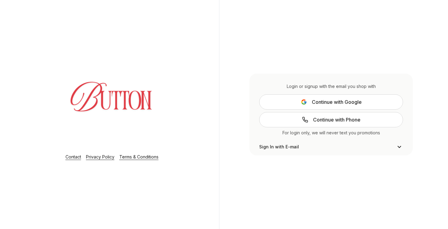 The width and height of the screenshot is (448, 229). I want to click on span: Continue with Google, so click(336, 102).